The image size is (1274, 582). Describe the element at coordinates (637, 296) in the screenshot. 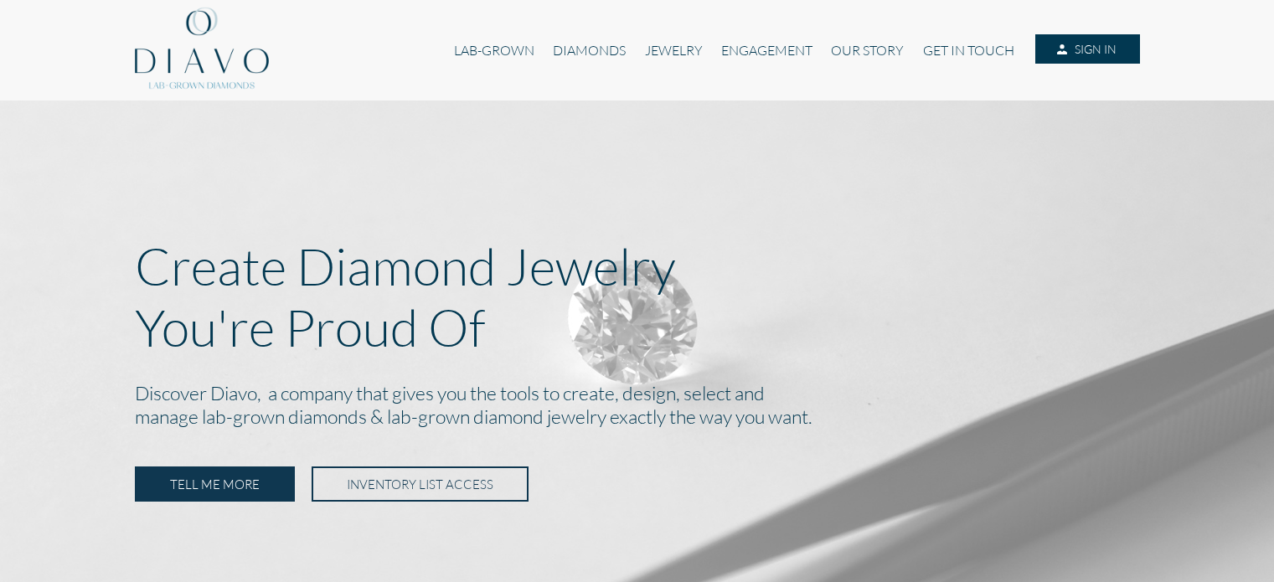

I see `p: Create Diamond Jewelry You're Proud Of` at that location.